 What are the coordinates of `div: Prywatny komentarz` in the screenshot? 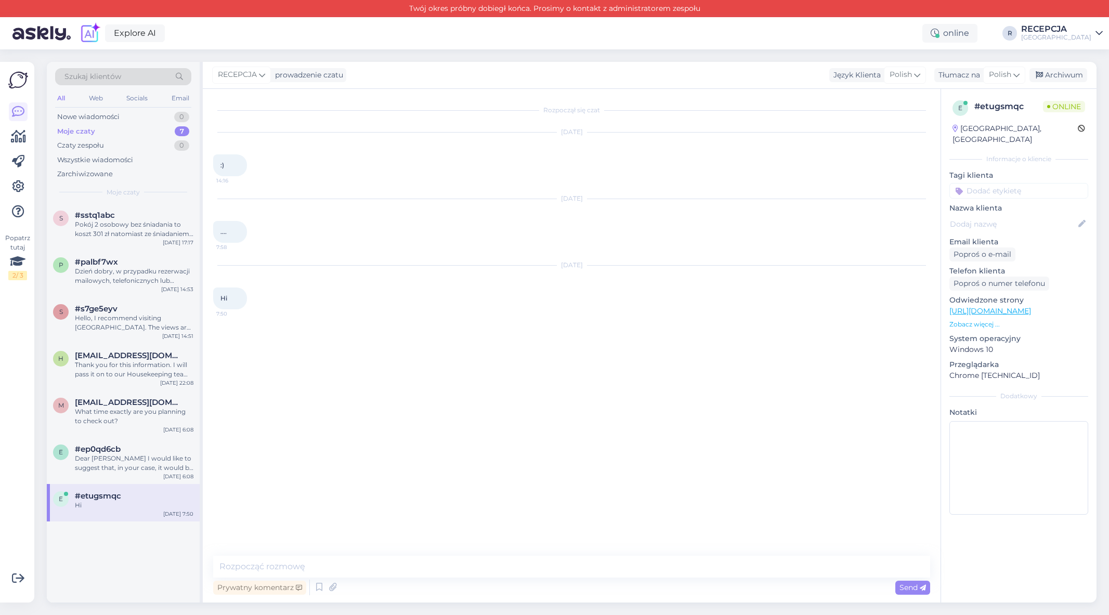 It's located at (260, 588).